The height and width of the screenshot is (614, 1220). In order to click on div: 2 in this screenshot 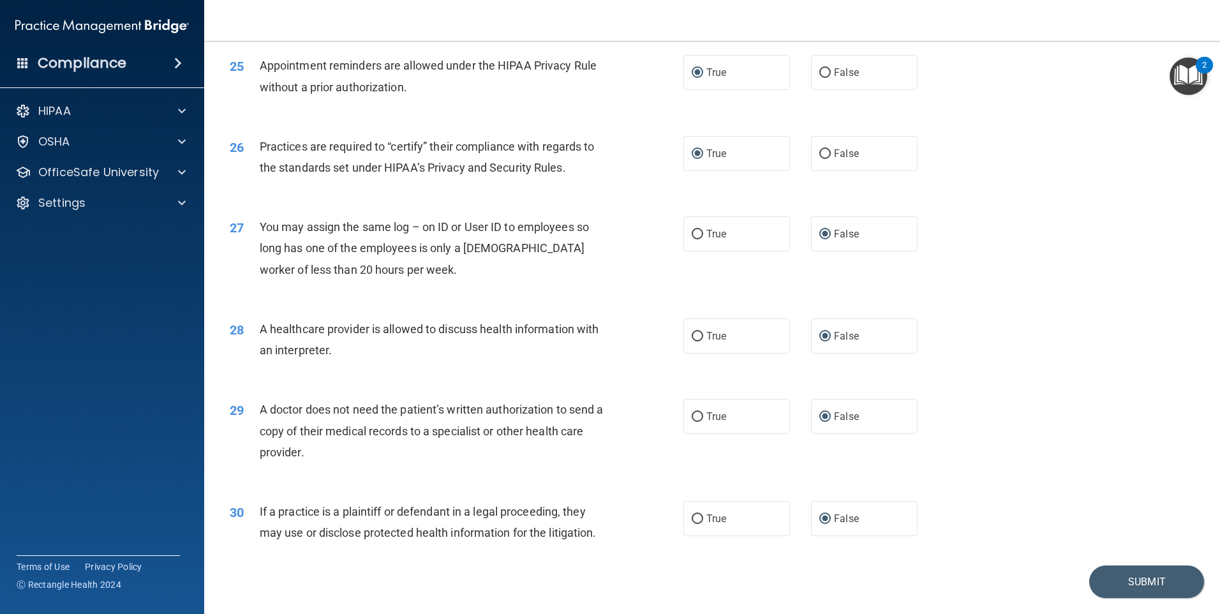, I will do `click(1204, 73)`.